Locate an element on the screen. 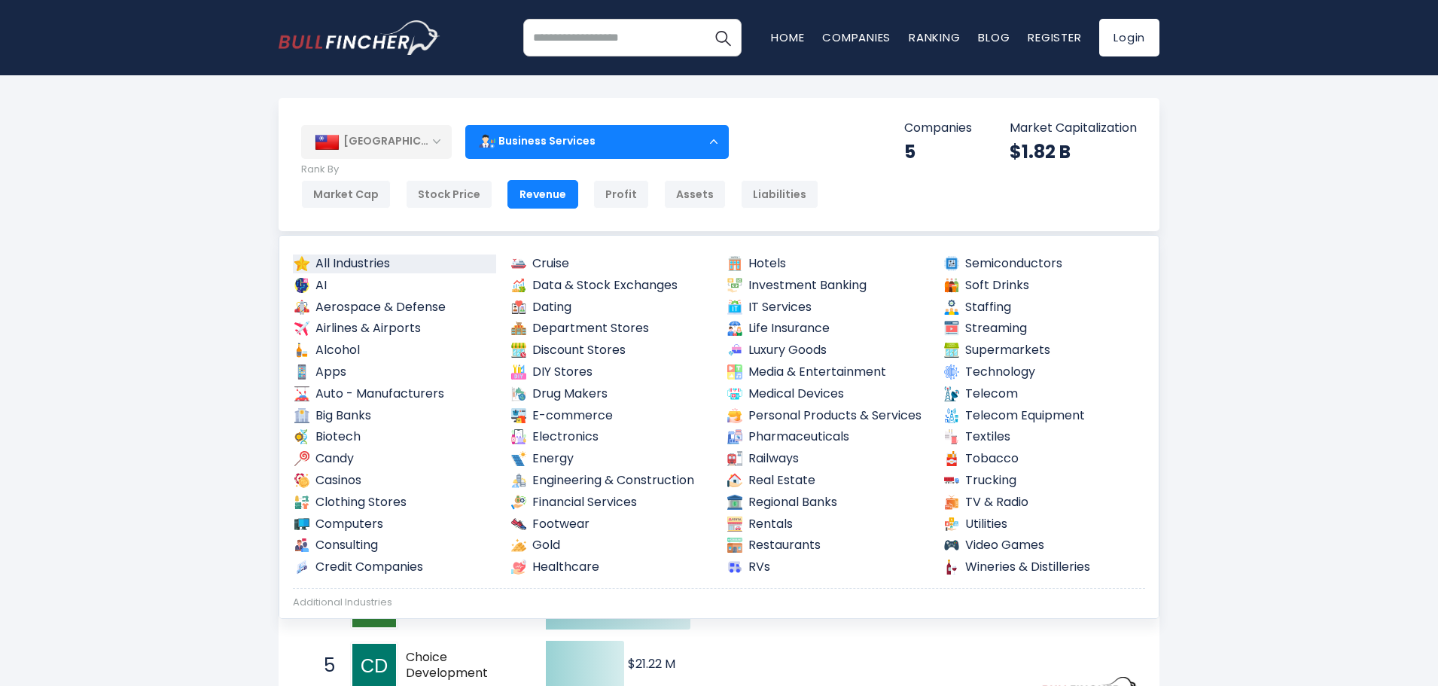 The height and width of the screenshot is (686, 1438). a: Casinos is located at coordinates (394, 480).